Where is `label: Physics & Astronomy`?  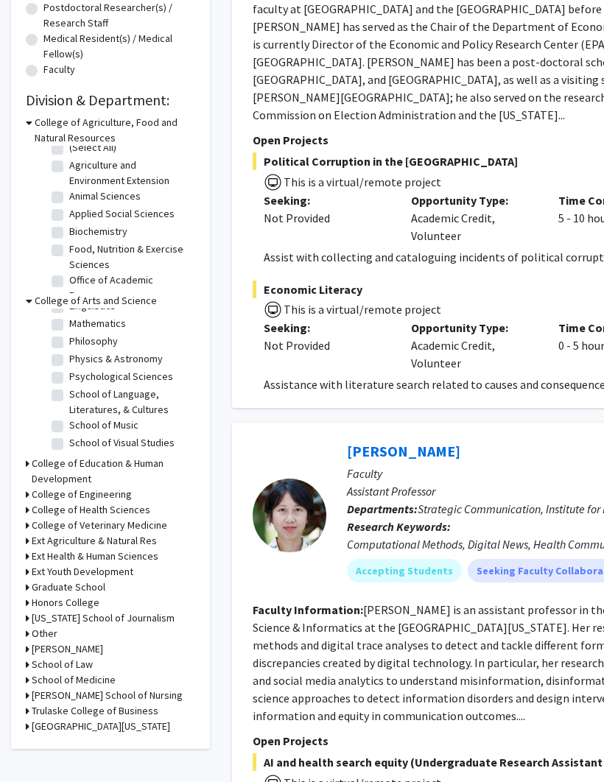 label: Physics & Astronomy is located at coordinates (116, 359).